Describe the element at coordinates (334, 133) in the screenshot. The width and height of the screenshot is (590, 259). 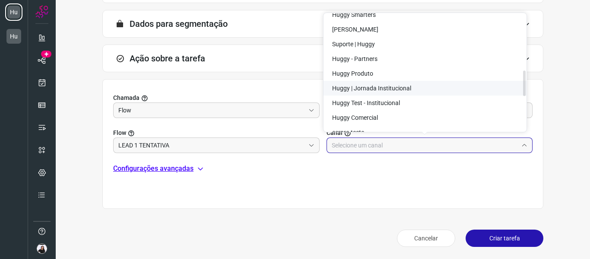
I see `span: Canal` at that location.